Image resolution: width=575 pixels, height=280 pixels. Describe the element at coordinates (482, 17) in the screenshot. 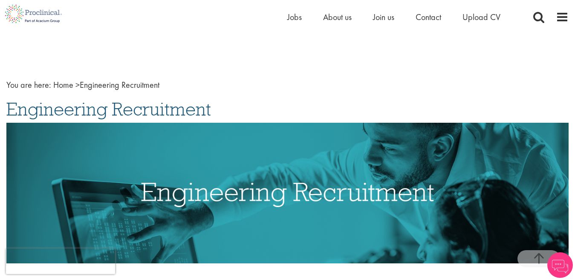

I see `span: Upload CV` at that location.